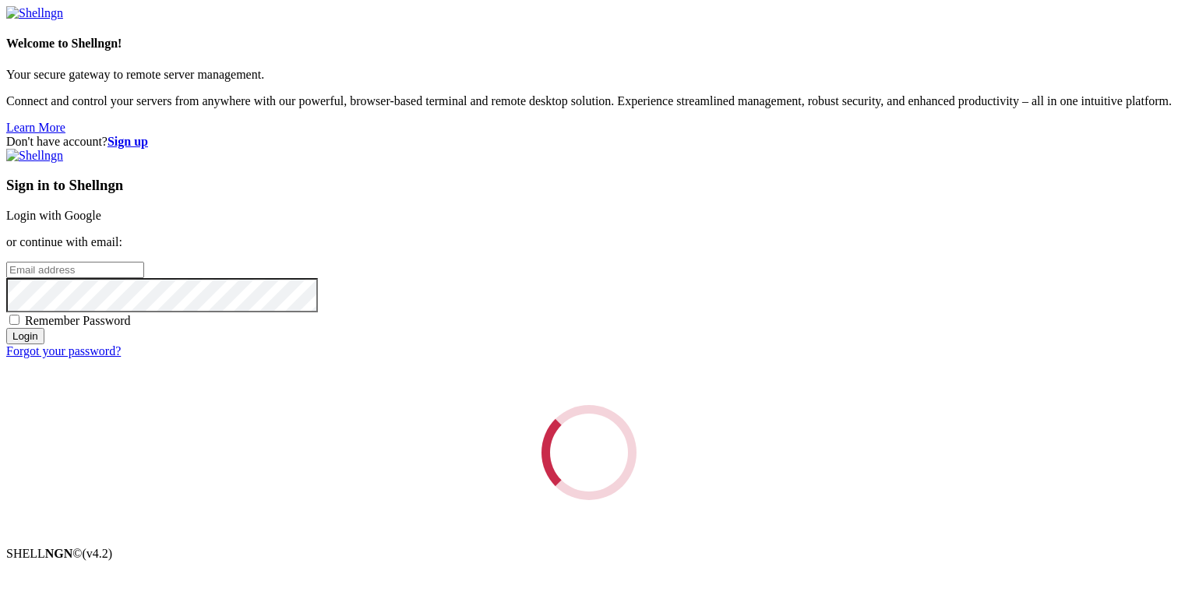 The height and width of the screenshot is (613, 1178). What do you see at coordinates (589, 101) in the screenshot?
I see `p: Connect and control your servers from anywhere with our powerful, browser-based terminal and remo...` at bounding box center [589, 101].